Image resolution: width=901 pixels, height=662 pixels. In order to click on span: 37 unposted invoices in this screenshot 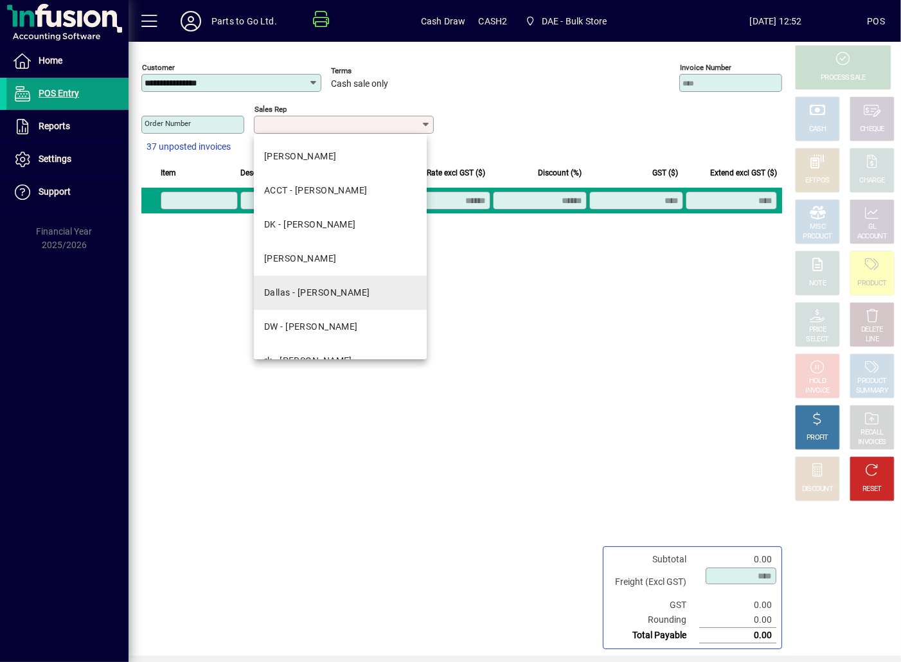, I will do `click(188, 147)`.